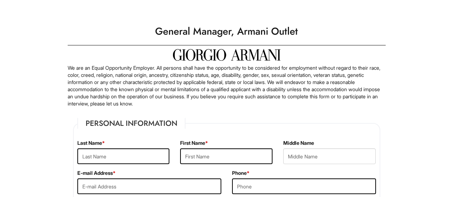 This screenshot has width=453, height=197. Describe the element at coordinates (227, 55) in the screenshot. I see `img: Giorgio Armani` at that location.